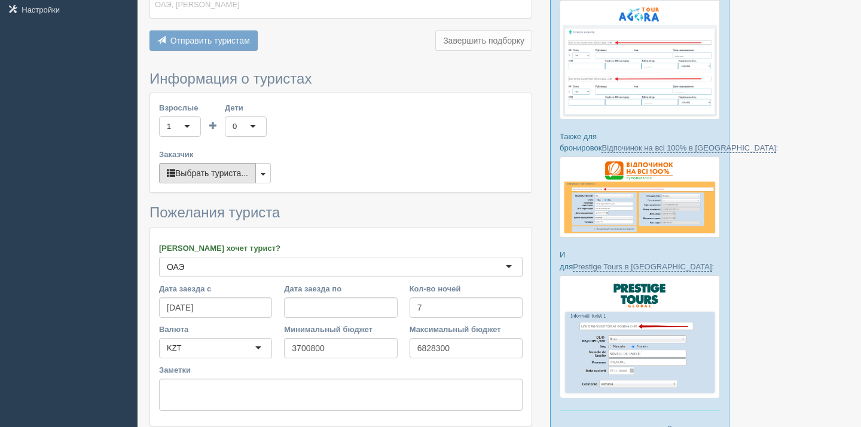  I want to click on label: Заметки, so click(341, 370).